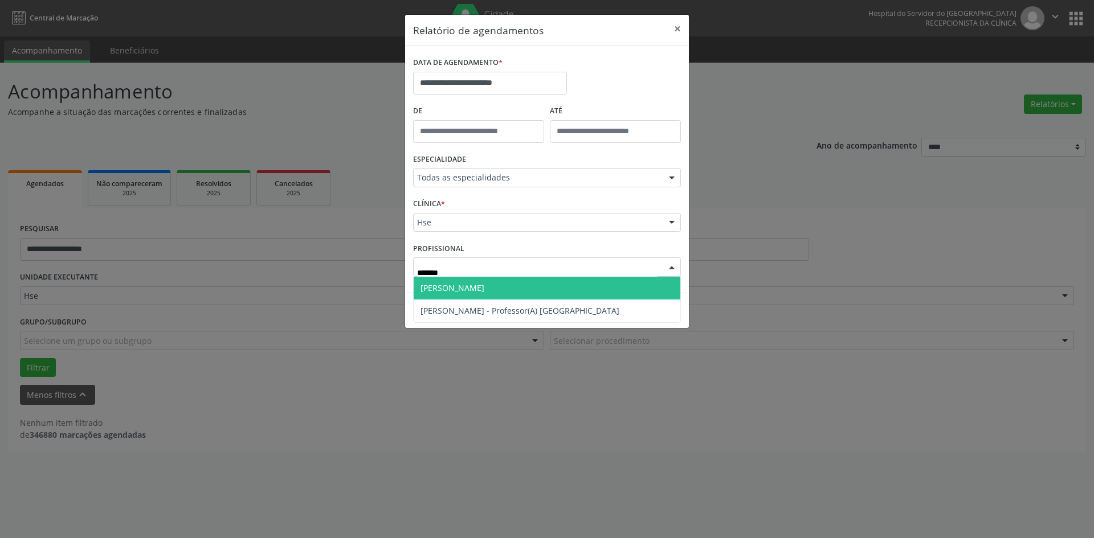  I want to click on label: ESPECIALIDADE, so click(439, 160).